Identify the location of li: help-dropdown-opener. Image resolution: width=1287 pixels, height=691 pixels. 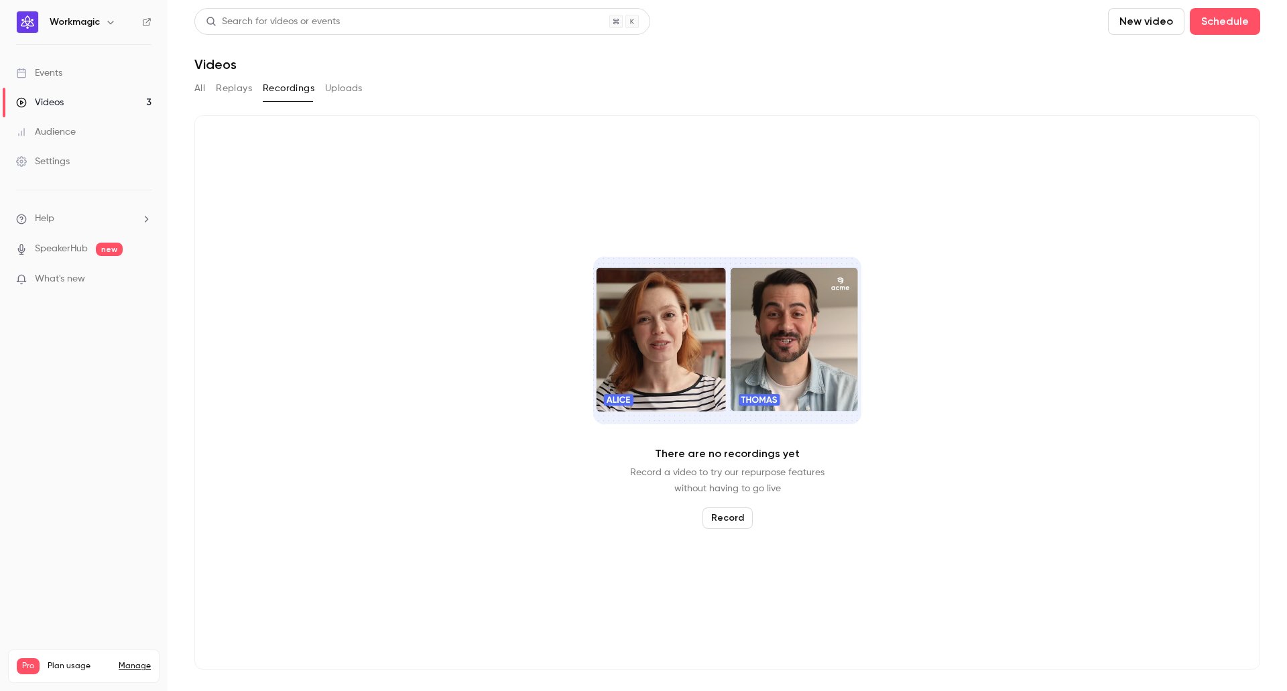
(84, 219).